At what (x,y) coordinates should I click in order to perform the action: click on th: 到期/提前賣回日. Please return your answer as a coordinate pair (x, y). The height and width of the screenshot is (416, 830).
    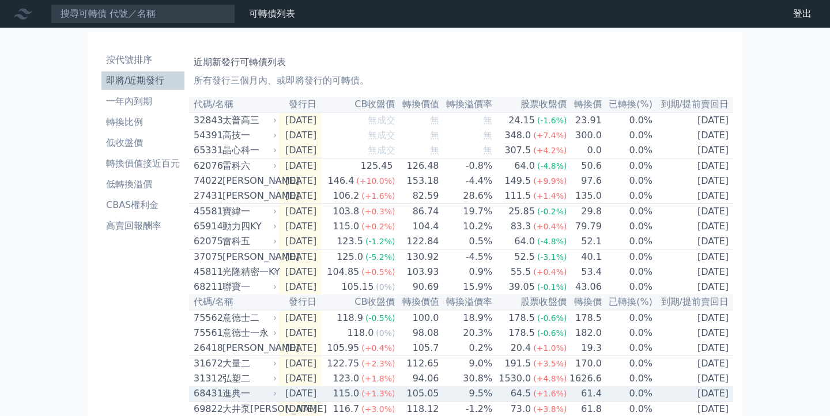
    Looking at the image, I should click on (693, 302).